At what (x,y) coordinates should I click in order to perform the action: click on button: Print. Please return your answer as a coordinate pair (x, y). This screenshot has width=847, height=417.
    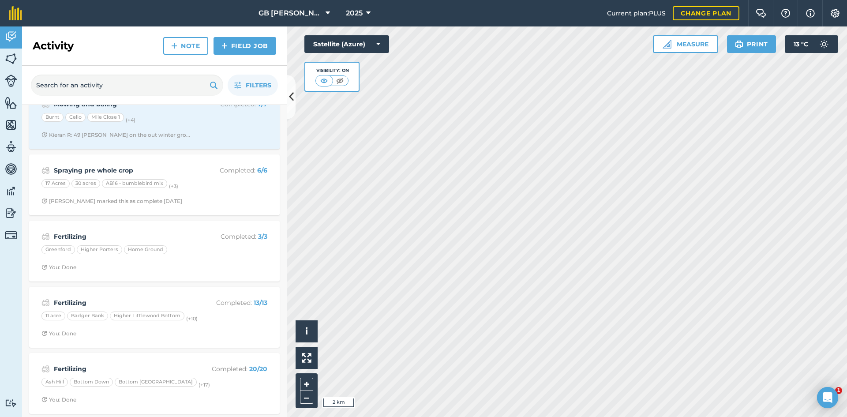
    Looking at the image, I should click on (752, 44).